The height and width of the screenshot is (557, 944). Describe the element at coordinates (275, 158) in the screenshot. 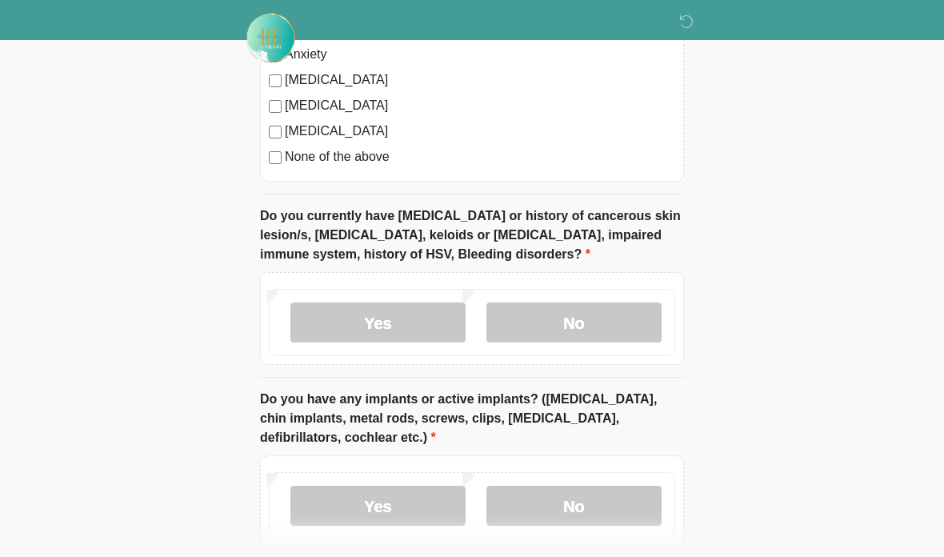

I see `input: None of the above` at that location.